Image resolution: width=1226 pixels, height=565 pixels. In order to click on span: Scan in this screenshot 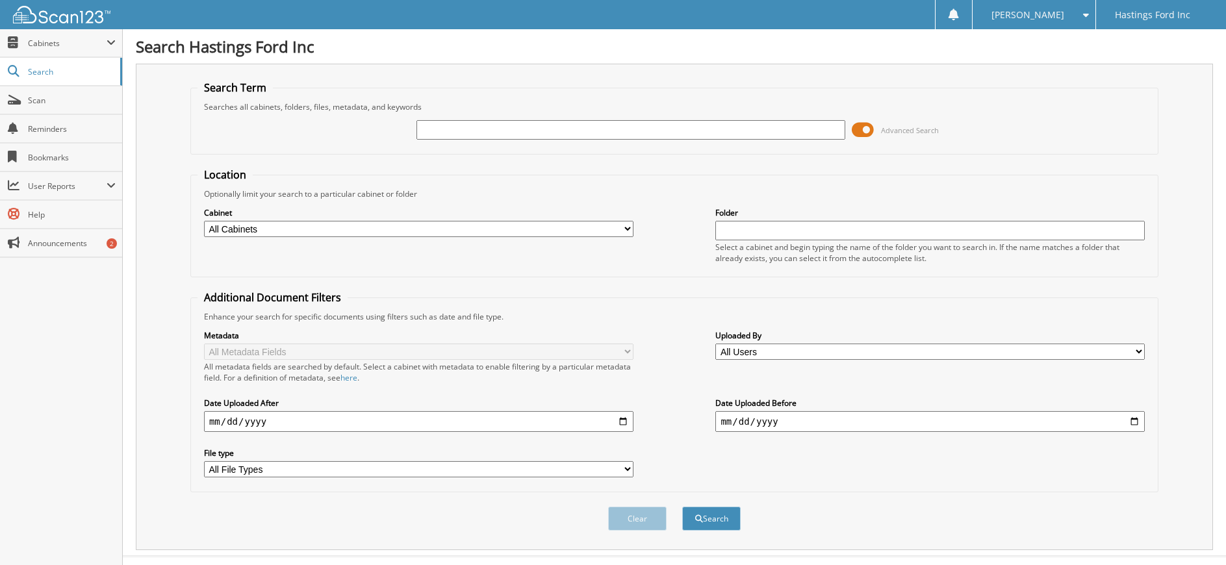, I will do `click(71, 100)`.